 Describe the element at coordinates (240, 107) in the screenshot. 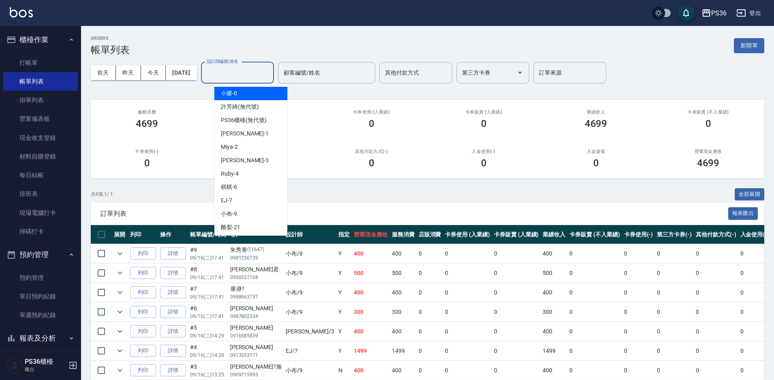

I see `span: 許芳綺 (無代號)` at that location.